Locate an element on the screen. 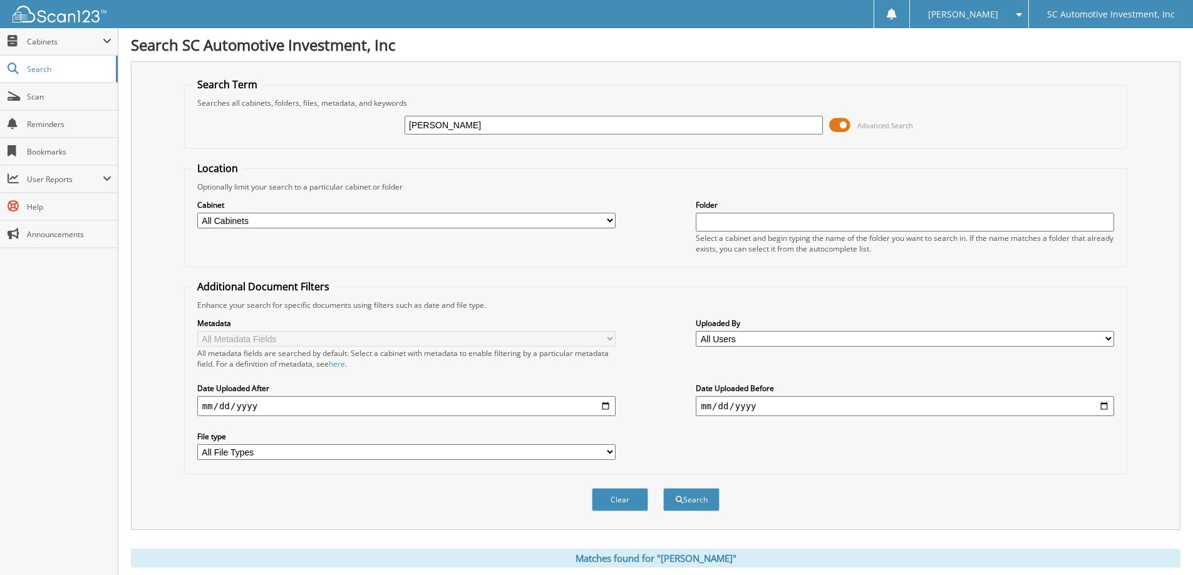 The height and width of the screenshot is (575, 1193). span: SC Automotive Investment, Inc is located at coordinates (1111, 14).